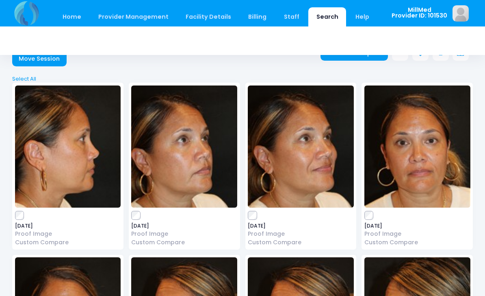 The height and width of the screenshot is (296, 485). I want to click on a: Facility Details, so click(209, 17).